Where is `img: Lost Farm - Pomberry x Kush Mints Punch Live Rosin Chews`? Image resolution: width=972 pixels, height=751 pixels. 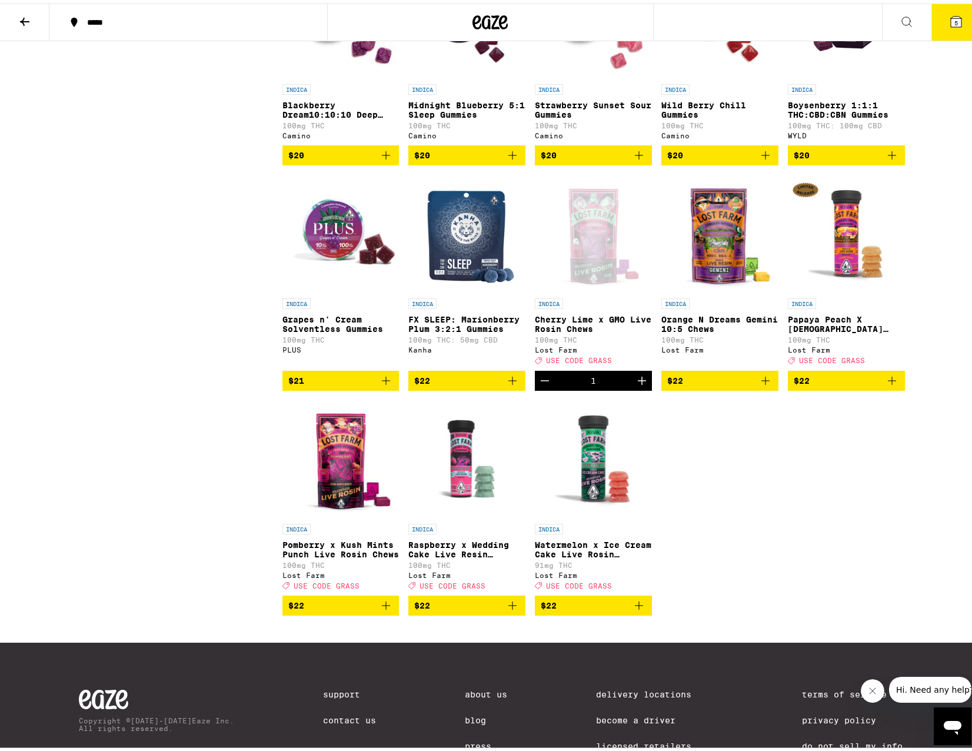
img: Lost Farm - Pomberry x Kush Mints Punch Live Rosin Chews is located at coordinates (341, 456).